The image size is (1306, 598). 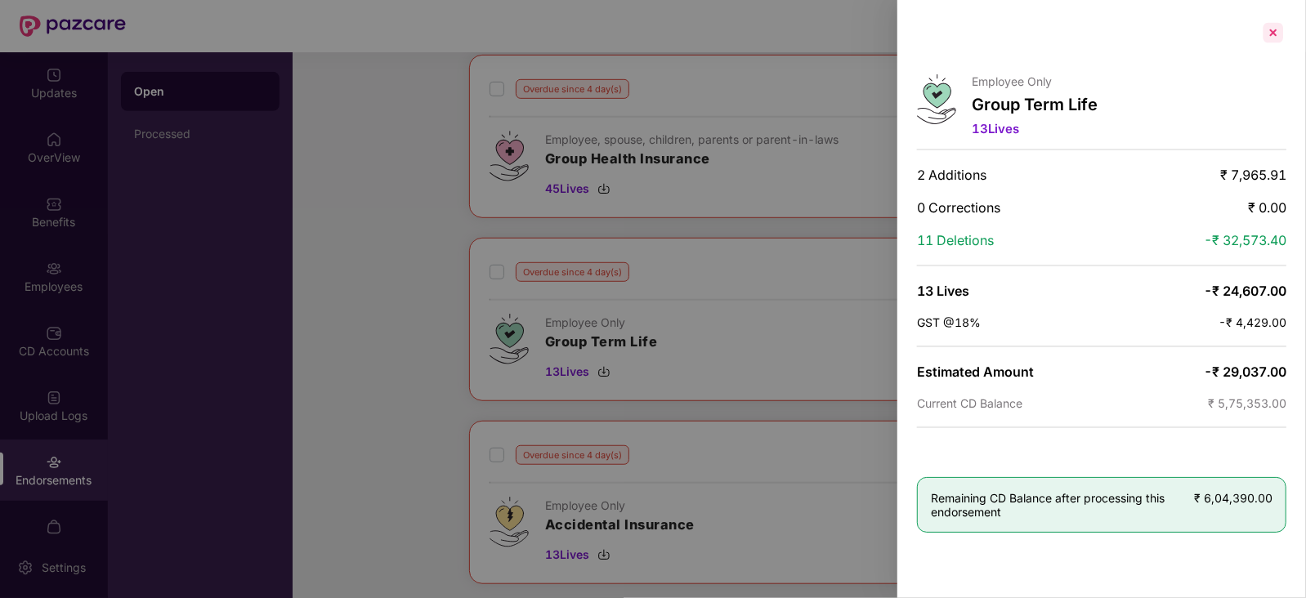 What do you see at coordinates (1062, 505) in the screenshot?
I see `span: Remaining CD Balance after processing this endorsement` at bounding box center [1062, 505].